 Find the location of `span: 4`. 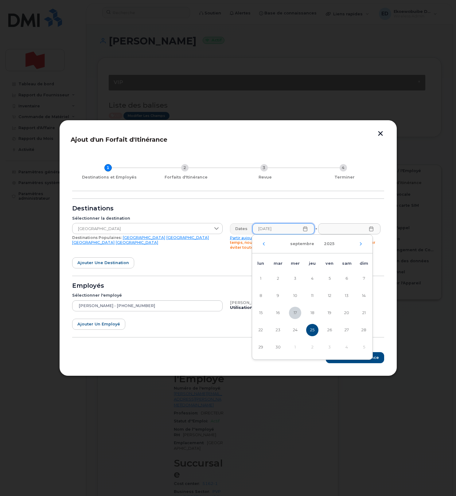

span: 4 is located at coordinates (312, 279).